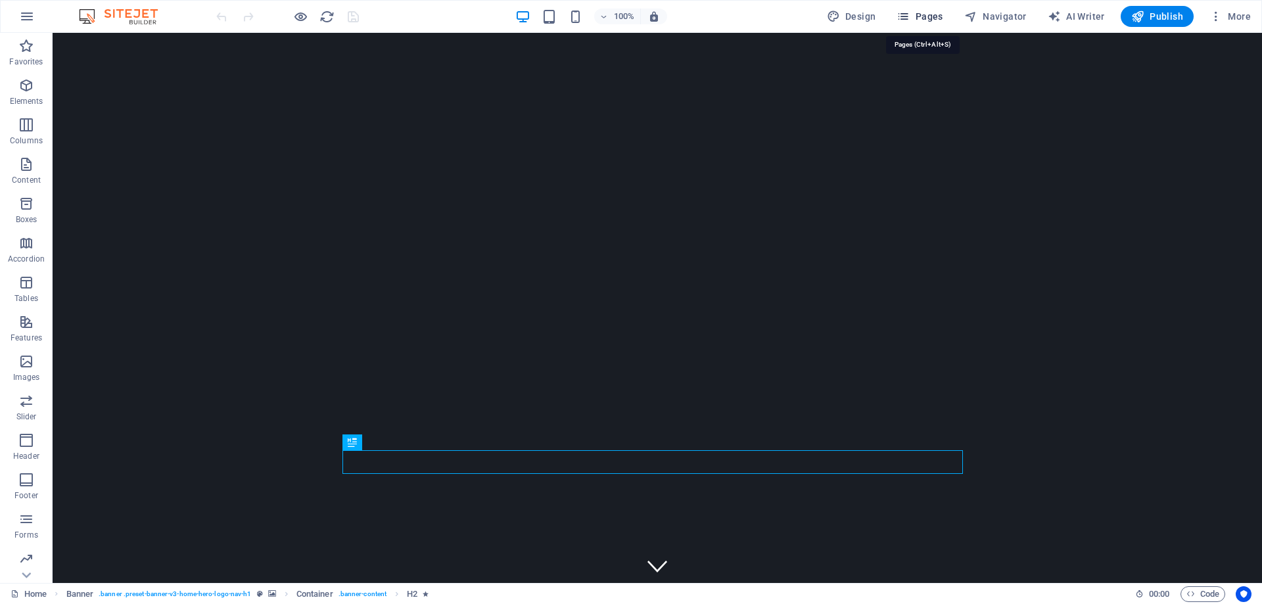 This screenshot has width=1262, height=604. What do you see at coordinates (1076, 16) in the screenshot?
I see `button: AI Writer` at bounding box center [1076, 16].